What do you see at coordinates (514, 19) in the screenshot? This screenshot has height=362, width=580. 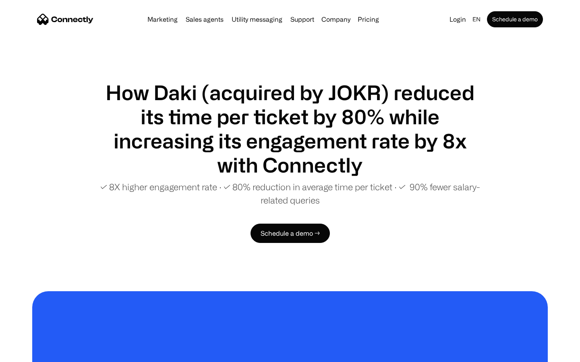 I see `a: Schedule a demo` at bounding box center [514, 19].